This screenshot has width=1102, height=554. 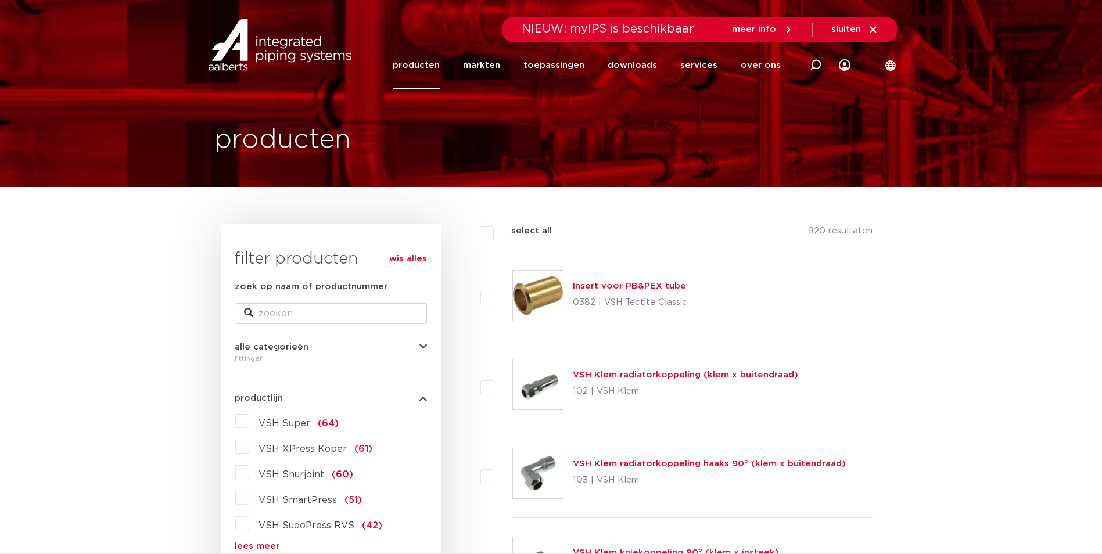 I want to click on a: lees meer, so click(x=331, y=546).